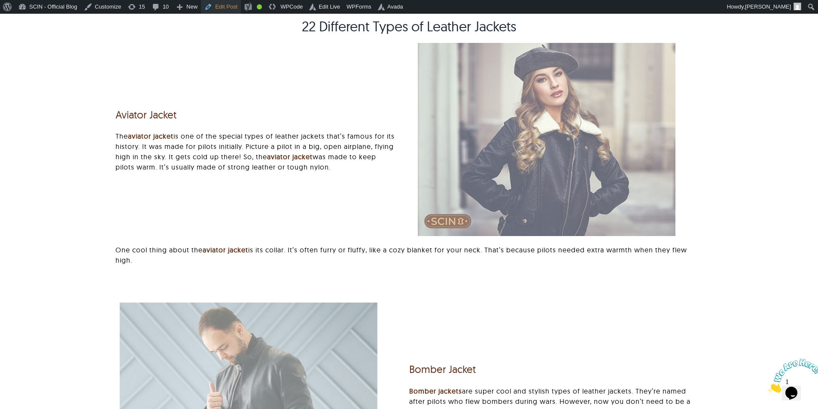  I want to click on span: 1, so click(5, 7).